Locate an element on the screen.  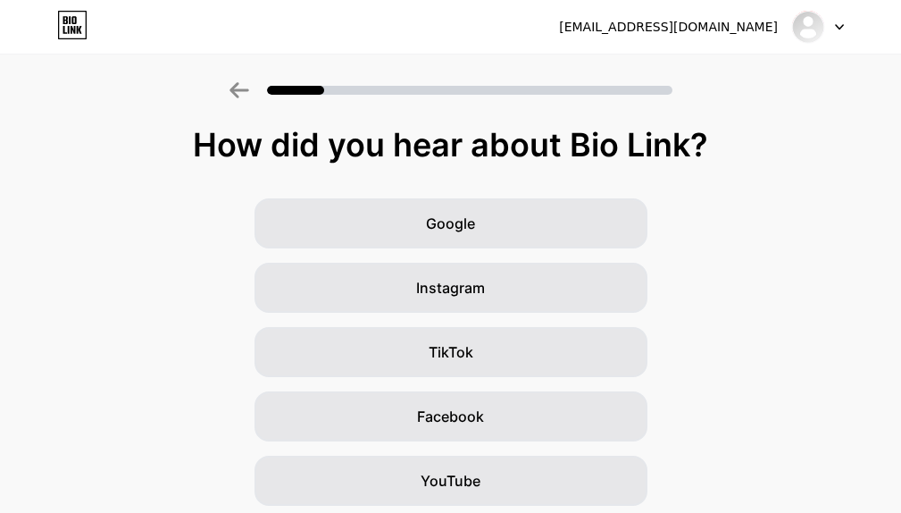
span: Instagram is located at coordinates (450, 288).